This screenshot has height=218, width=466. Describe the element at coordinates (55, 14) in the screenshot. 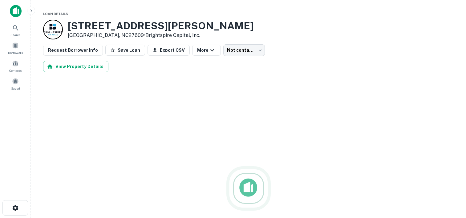

I see `span: Loan Details` at that location.